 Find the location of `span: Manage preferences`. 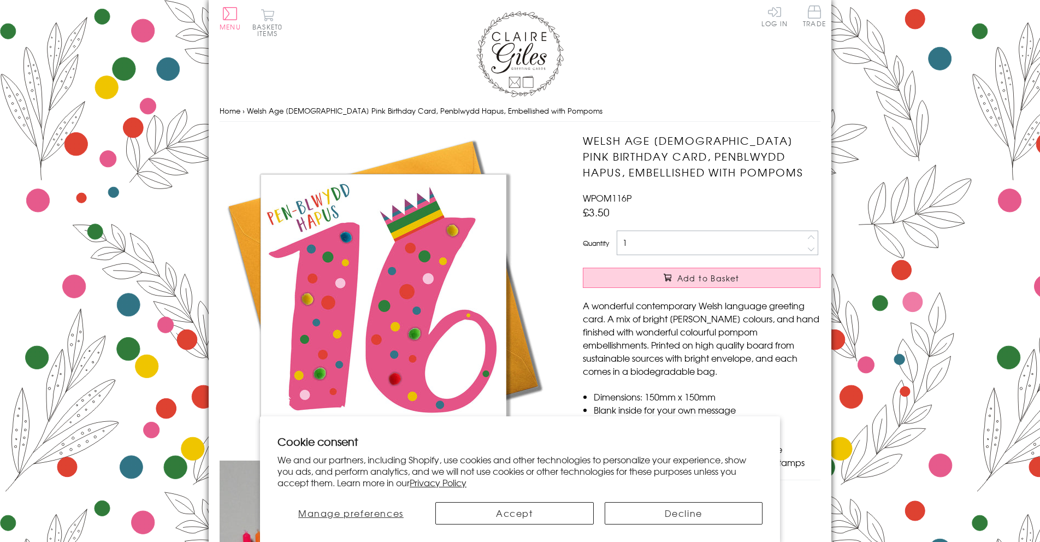

span: Manage preferences is located at coordinates (351, 513).